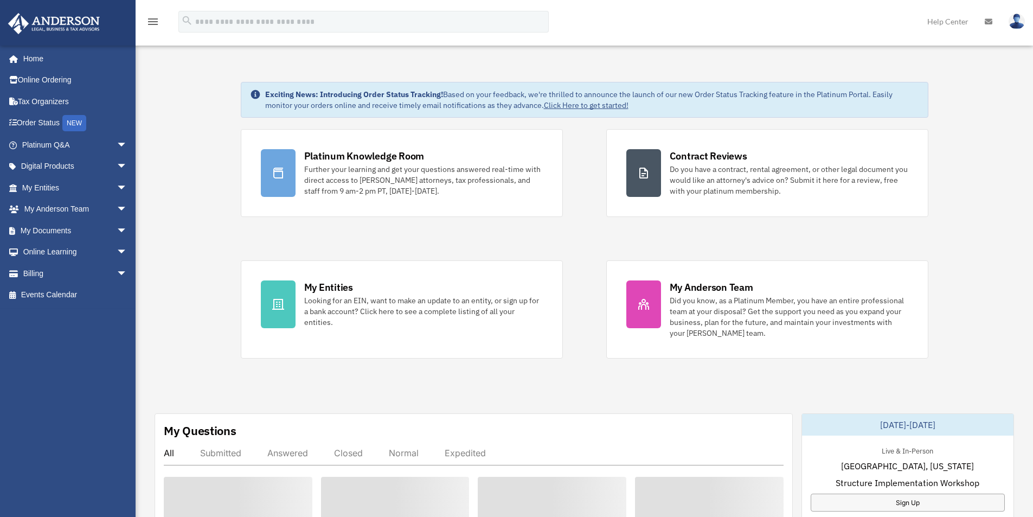 Image resolution: width=1033 pixels, height=517 pixels. Describe the element at coordinates (75, 230) in the screenshot. I see `a: My Documentsarrow_drop_down` at that location.